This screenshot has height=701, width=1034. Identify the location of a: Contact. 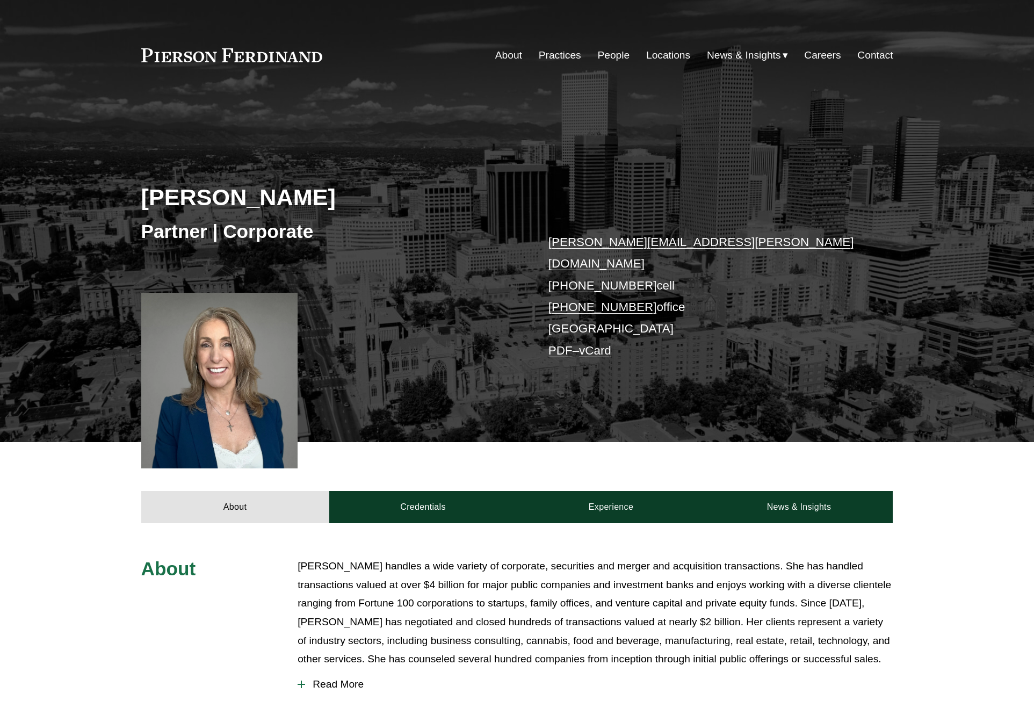
(875, 55).